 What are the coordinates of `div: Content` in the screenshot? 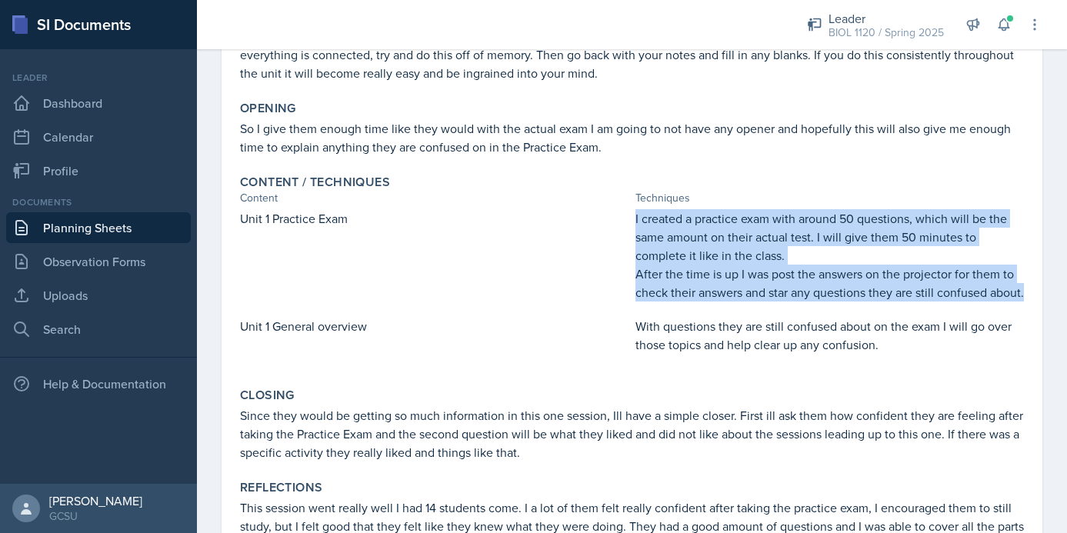 It's located at (435, 198).